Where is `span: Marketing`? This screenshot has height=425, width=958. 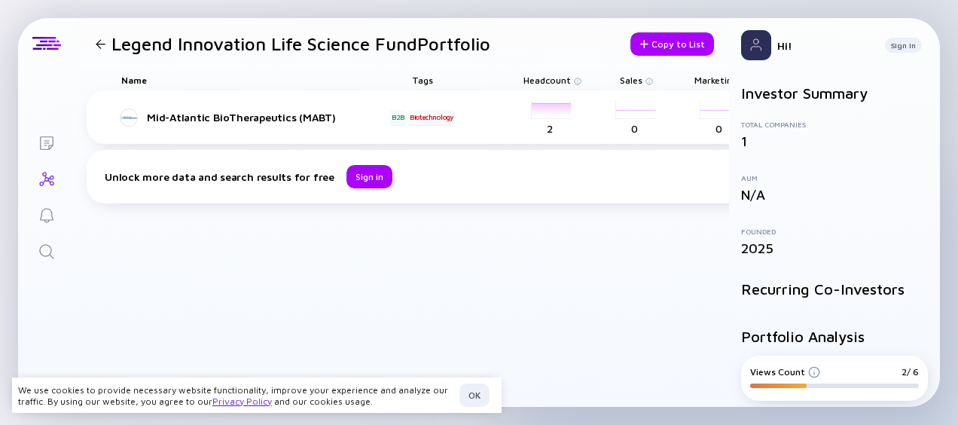 span: Marketing is located at coordinates (716, 80).